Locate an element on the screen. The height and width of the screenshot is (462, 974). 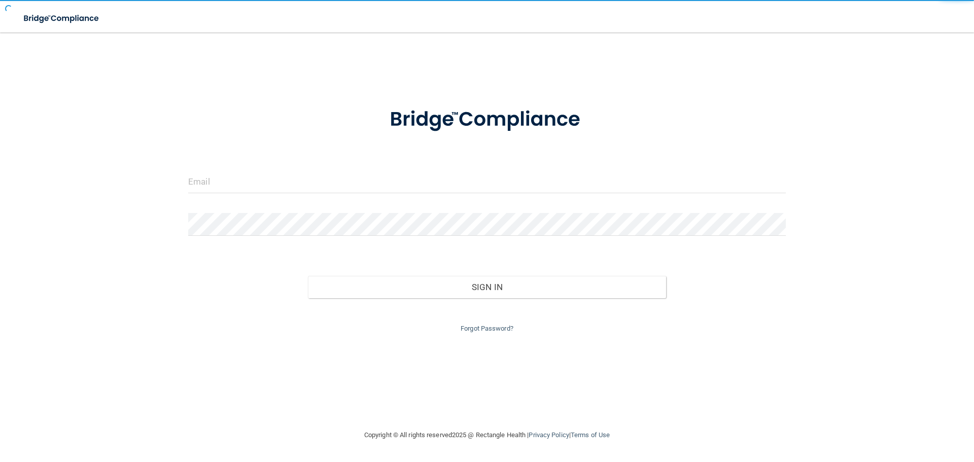
a: Privacy Policy is located at coordinates (548, 435).